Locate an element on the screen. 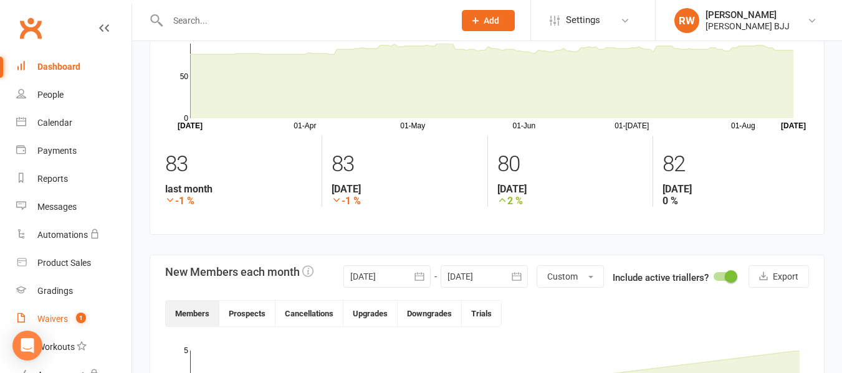 The image size is (842, 373). a: Clubworx is located at coordinates (31, 28).